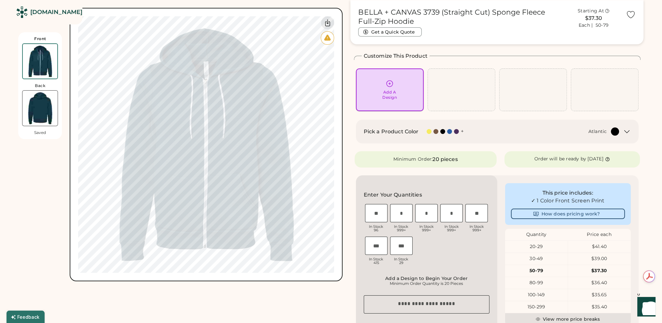  What do you see at coordinates (593, 25) in the screenshot?
I see `div: Each | 50-79` at bounding box center [593, 25].